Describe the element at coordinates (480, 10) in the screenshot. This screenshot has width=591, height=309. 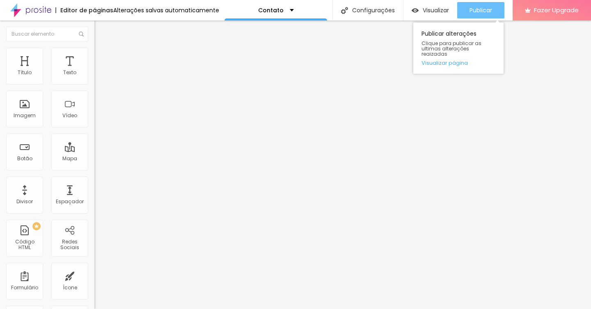
I see `button: Publicar` at that location.